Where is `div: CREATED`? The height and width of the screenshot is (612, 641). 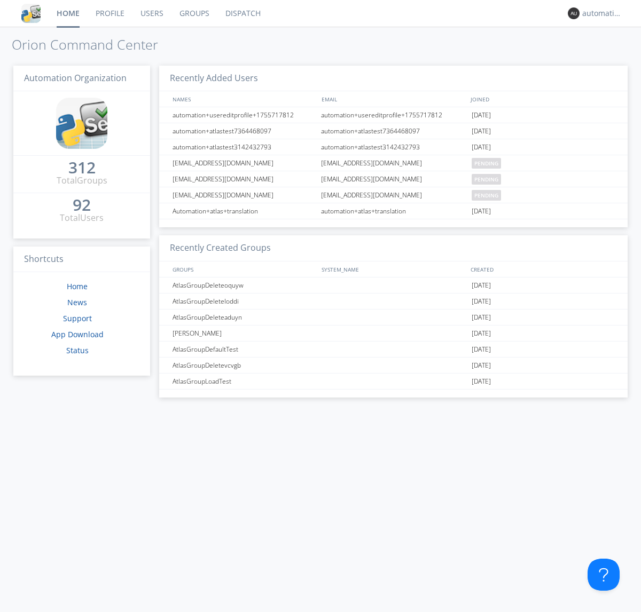
div: CREATED is located at coordinates (542, 269).